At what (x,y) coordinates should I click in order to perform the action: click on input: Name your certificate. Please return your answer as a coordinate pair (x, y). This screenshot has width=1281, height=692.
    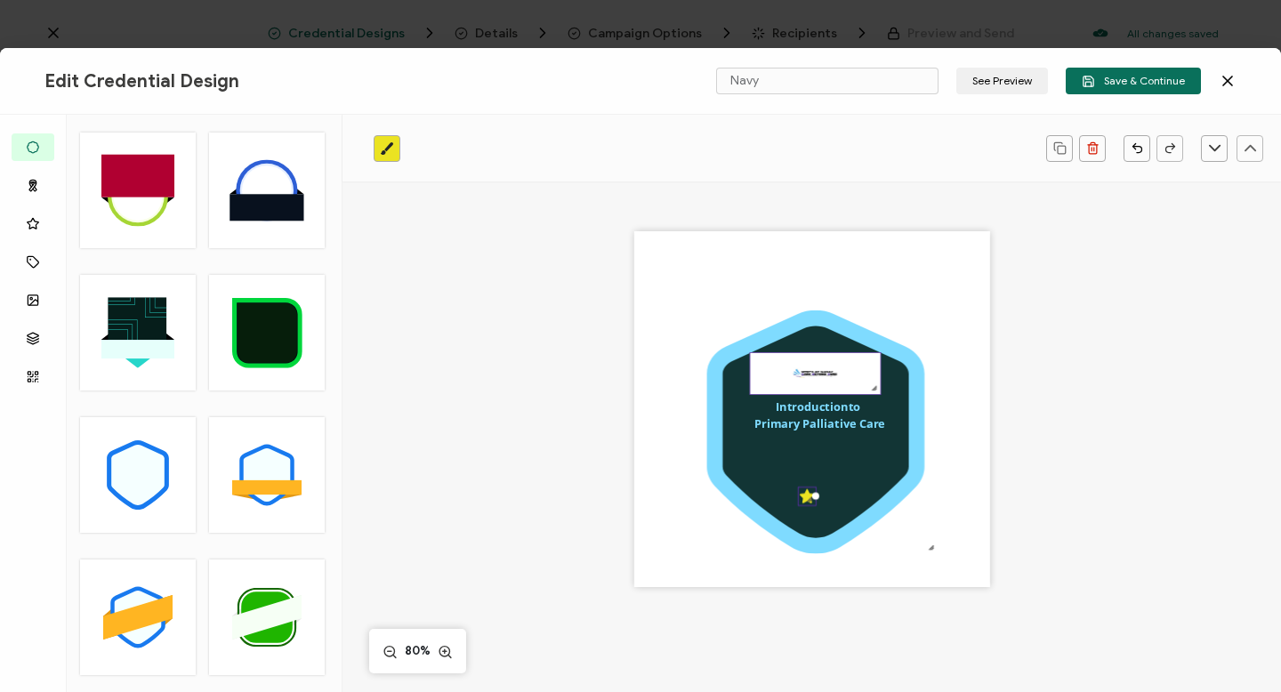
    Looking at the image, I should click on (827, 81).